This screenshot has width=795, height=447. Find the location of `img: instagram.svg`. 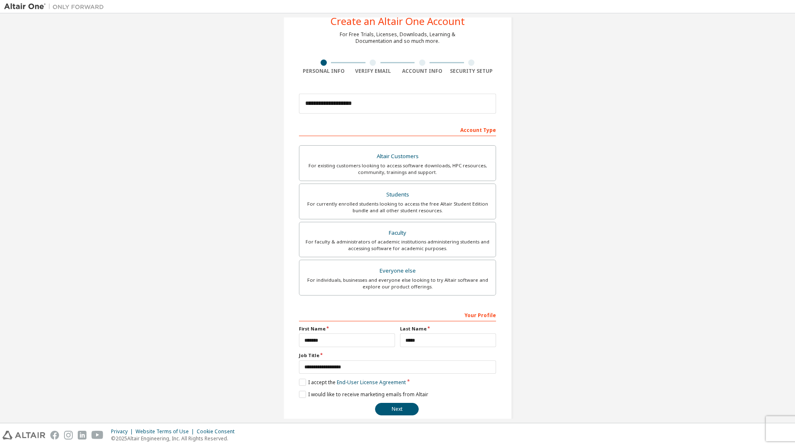

img: instagram.svg is located at coordinates (68, 435).